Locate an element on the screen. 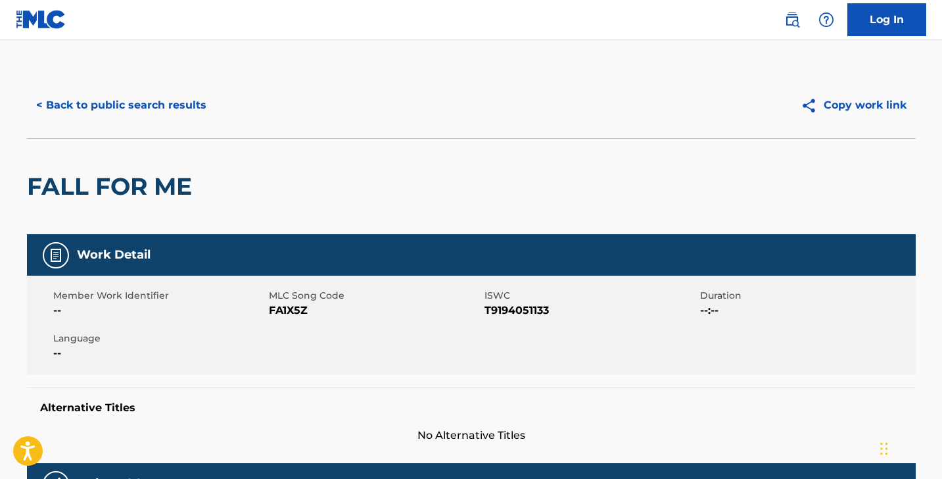  h2: FALL FOR ME is located at coordinates (112, 186).